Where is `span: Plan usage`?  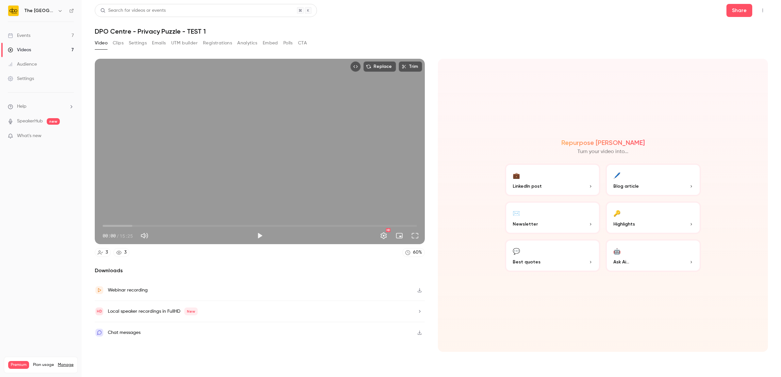
span: Plan usage is located at coordinates (43, 365).